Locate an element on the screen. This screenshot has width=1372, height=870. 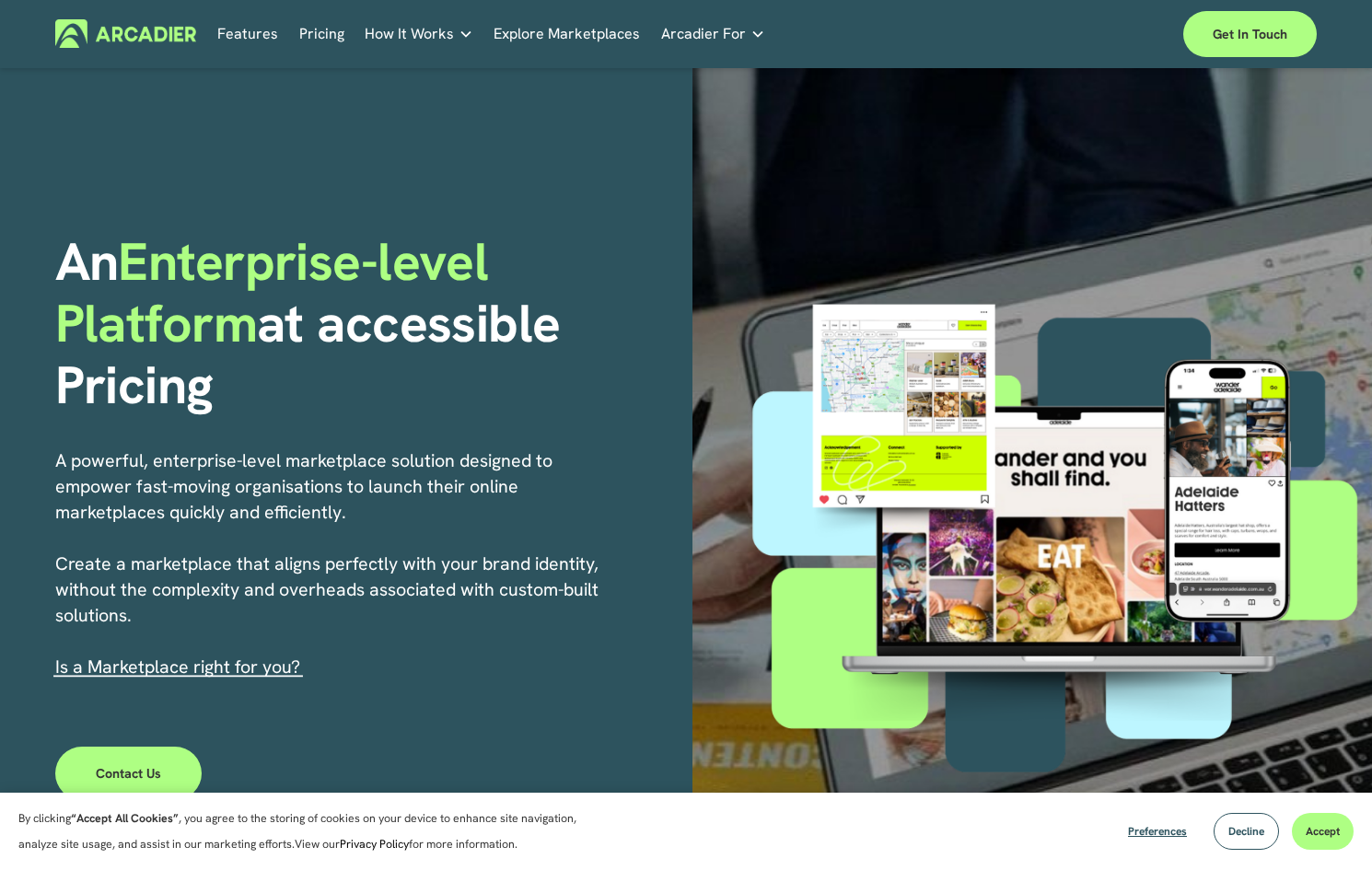
span: Enterprise-level Platform is located at coordinates (278, 292).